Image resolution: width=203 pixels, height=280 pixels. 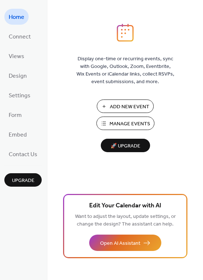 I want to click on a: Views, so click(x=16, y=56).